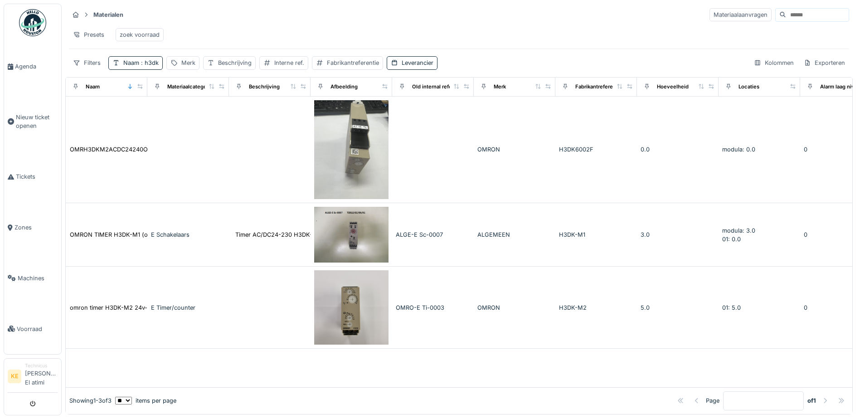  What do you see at coordinates (731, 239) in the screenshot?
I see `span: 01: 0.0` at bounding box center [731, 239].